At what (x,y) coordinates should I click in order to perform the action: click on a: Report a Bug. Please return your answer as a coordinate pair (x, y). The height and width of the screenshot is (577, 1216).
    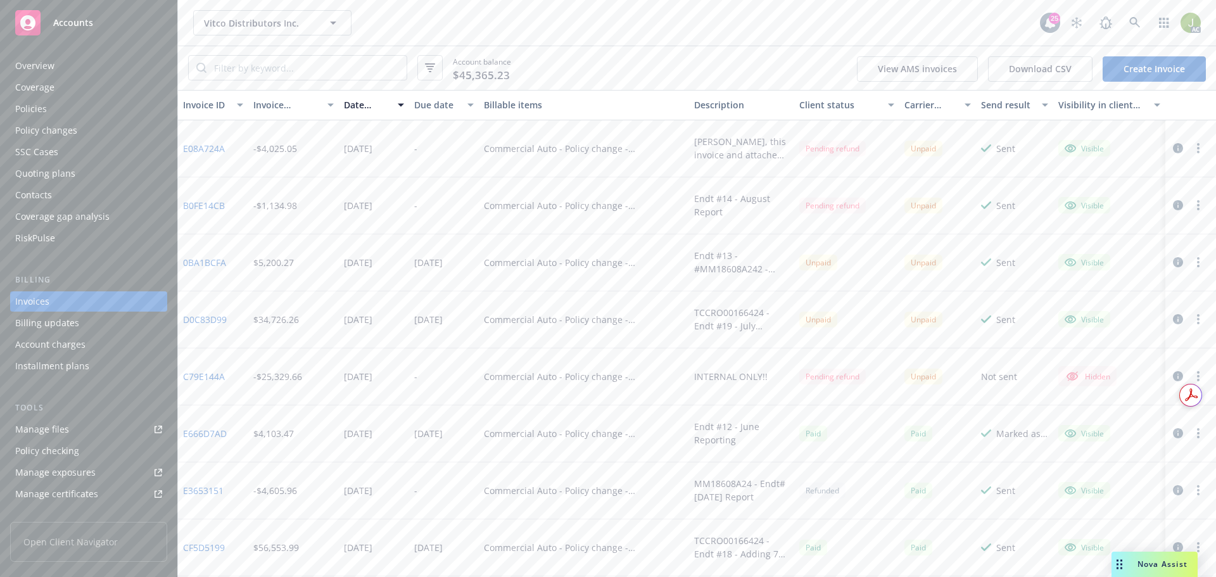
    Looking at the image, I should click on (1105, 23).